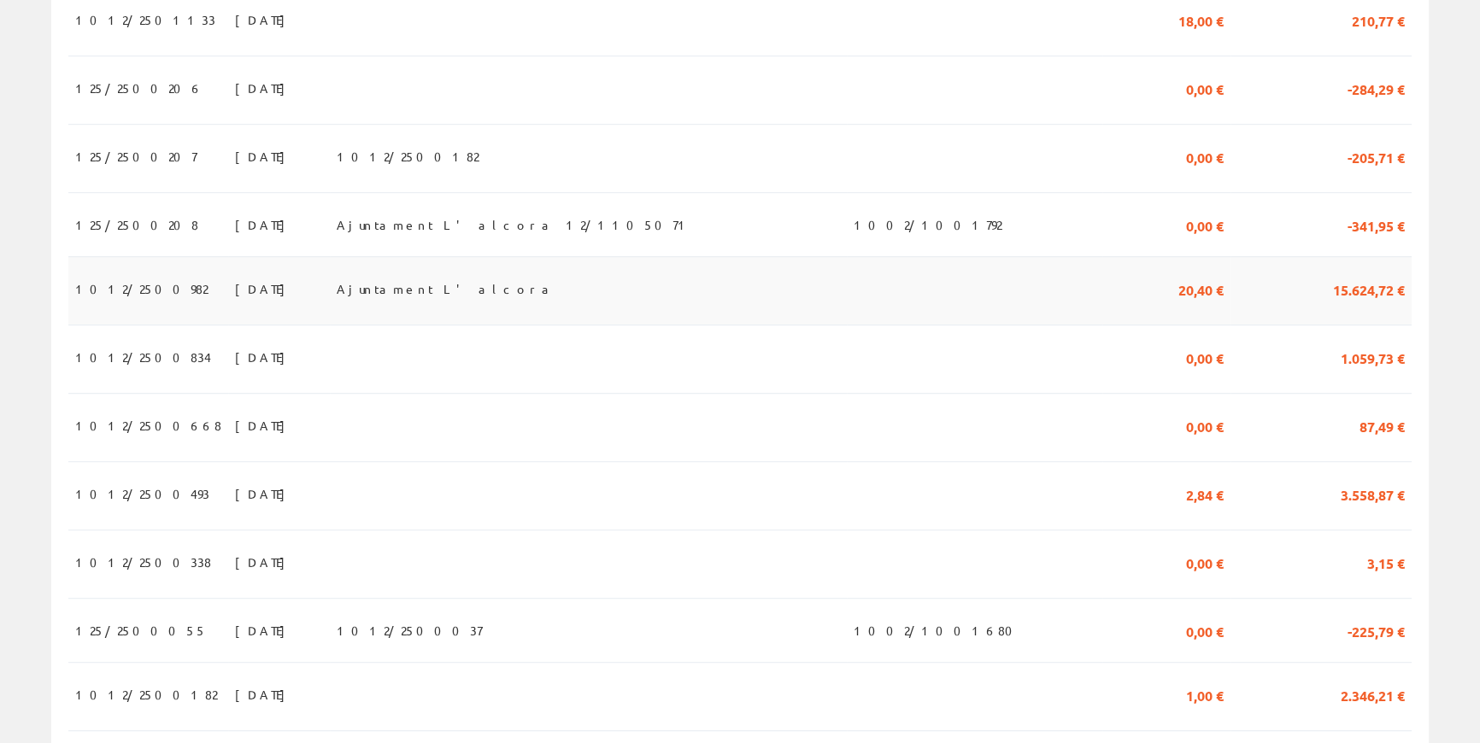  Describe the element at coordinates (143, 357) in the screenshot. I see `span: 1012/2500834` at that location.